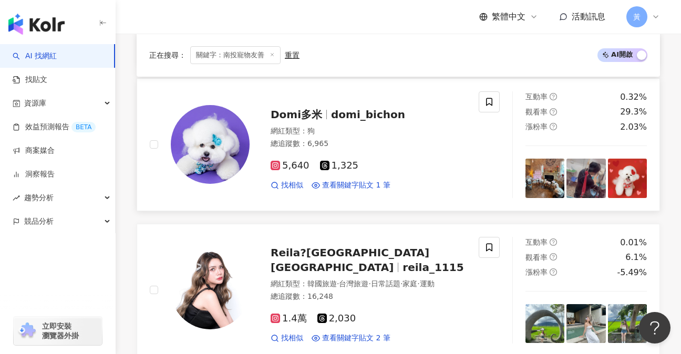 This screenshot has width=681, height=354. I want to click on div: 6.1%, so click(636, 258).